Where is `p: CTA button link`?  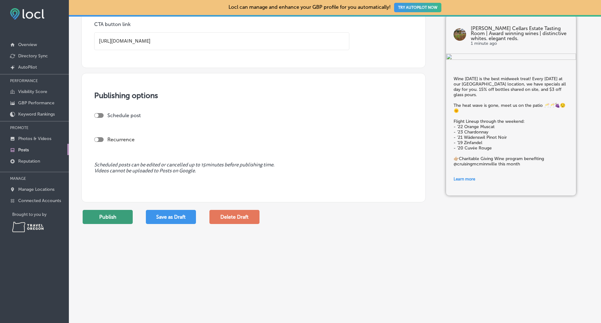
p: CTA button link is located at coordinates (222, 24).